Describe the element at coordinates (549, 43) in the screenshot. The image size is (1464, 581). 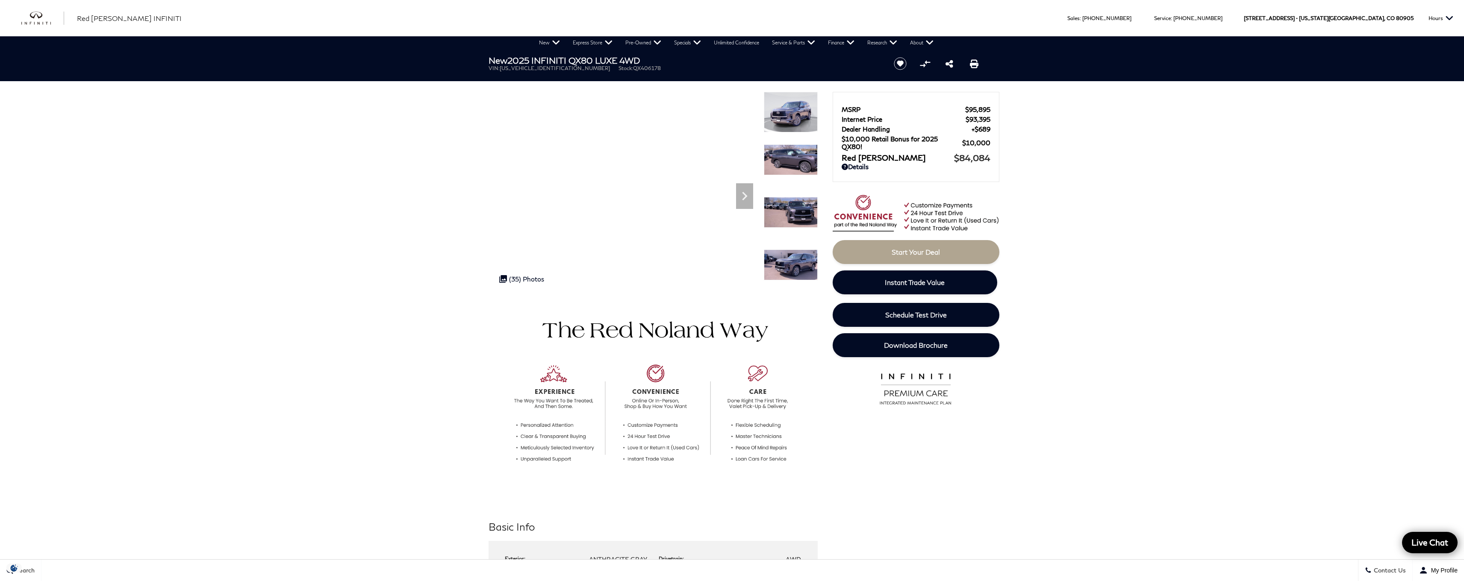
I see `a: New` at that location.